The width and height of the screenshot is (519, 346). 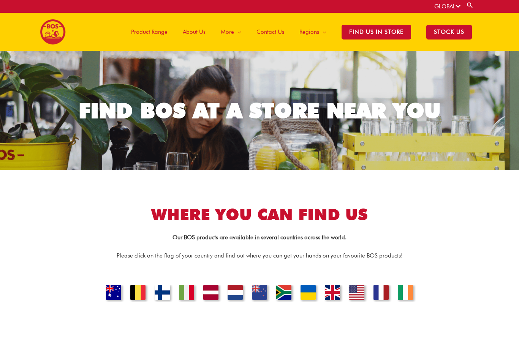 What do you see at coordinates (333, 294) in the screenshot?
I see `a: UNITED KINGDOM` at bounding box center [333, 294].